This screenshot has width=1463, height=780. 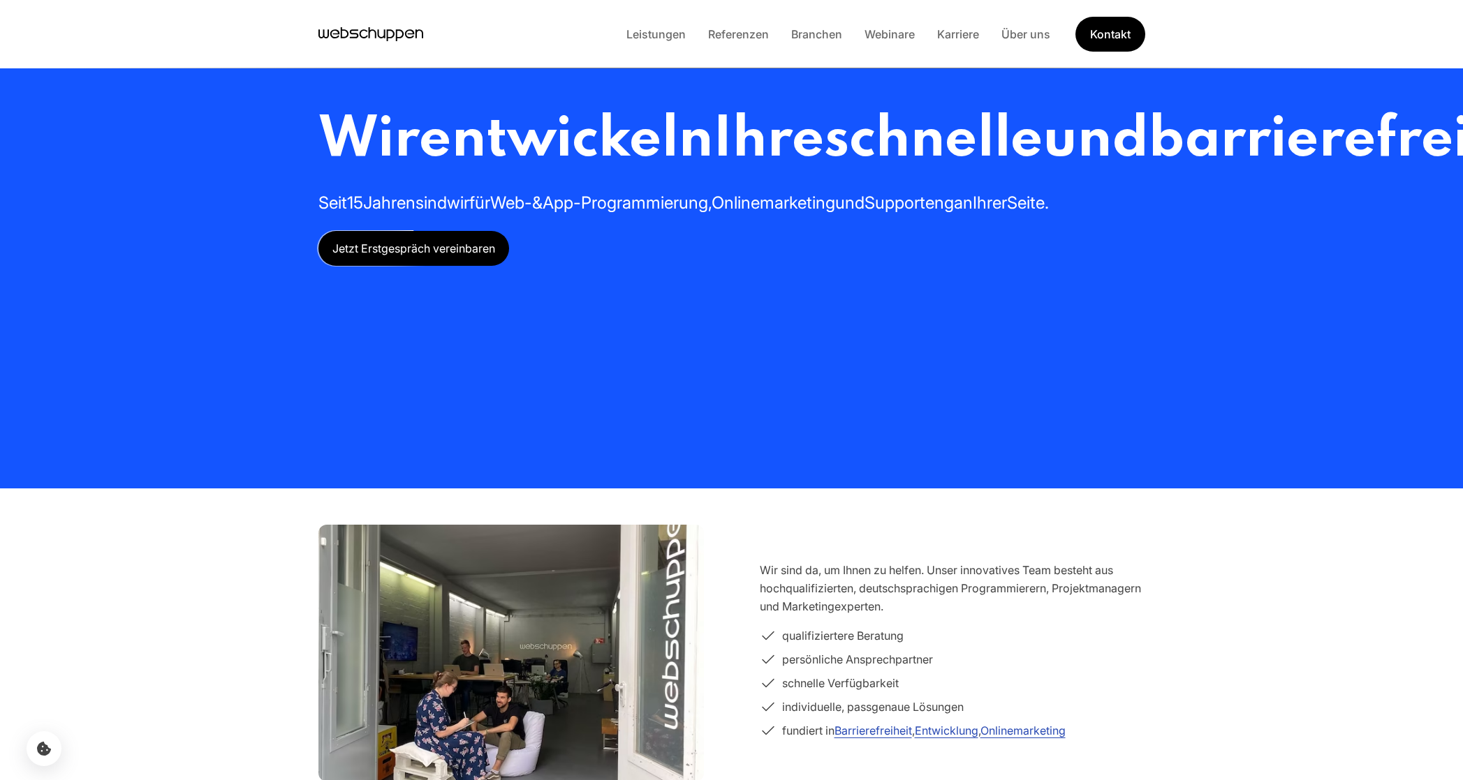 What do you see at coordinates (738, 34) in the screenshot?
I see `a: Referenzen` at bounding box center [738, 34].